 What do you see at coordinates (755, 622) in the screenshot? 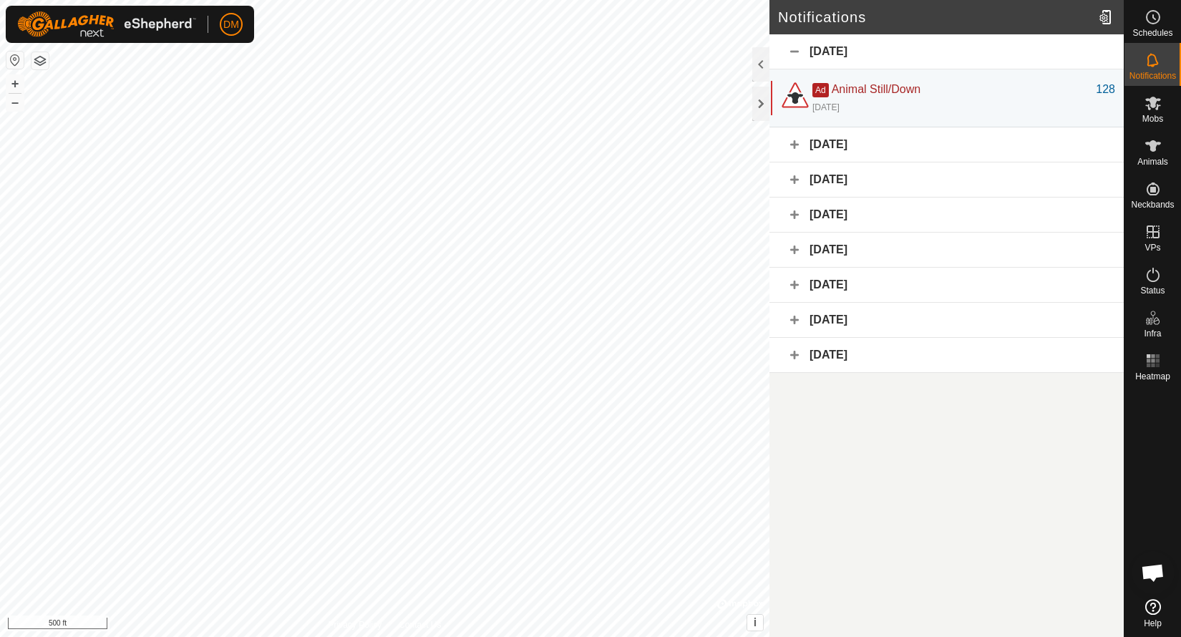
I see `span: i` at bounding box center [755, 622].